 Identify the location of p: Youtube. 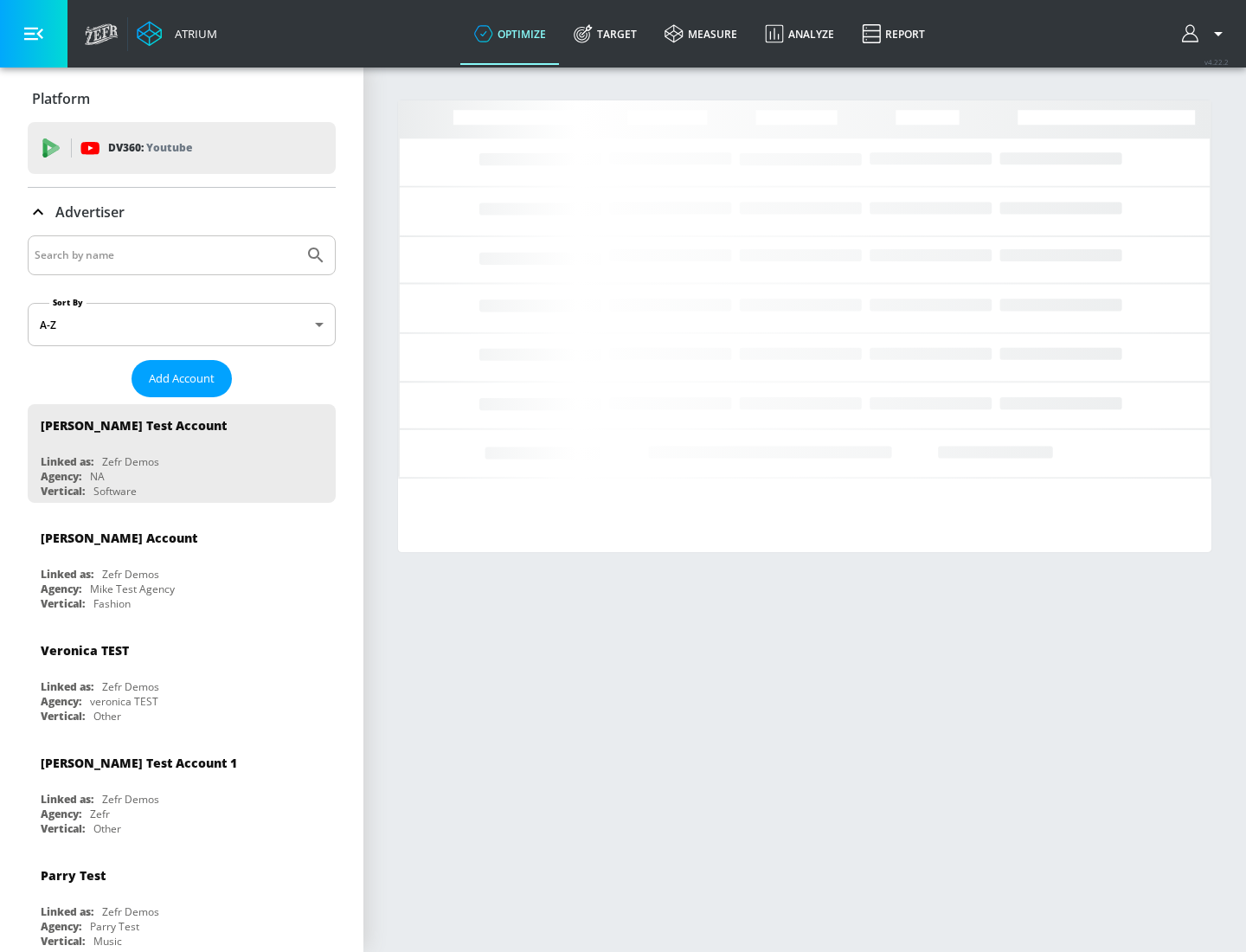
(169, 147).